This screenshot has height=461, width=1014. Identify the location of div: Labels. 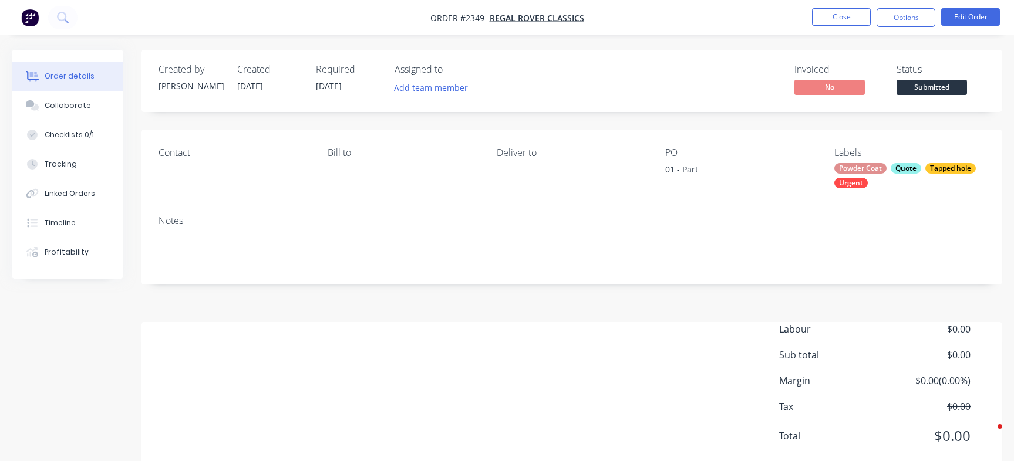
(909, 153).